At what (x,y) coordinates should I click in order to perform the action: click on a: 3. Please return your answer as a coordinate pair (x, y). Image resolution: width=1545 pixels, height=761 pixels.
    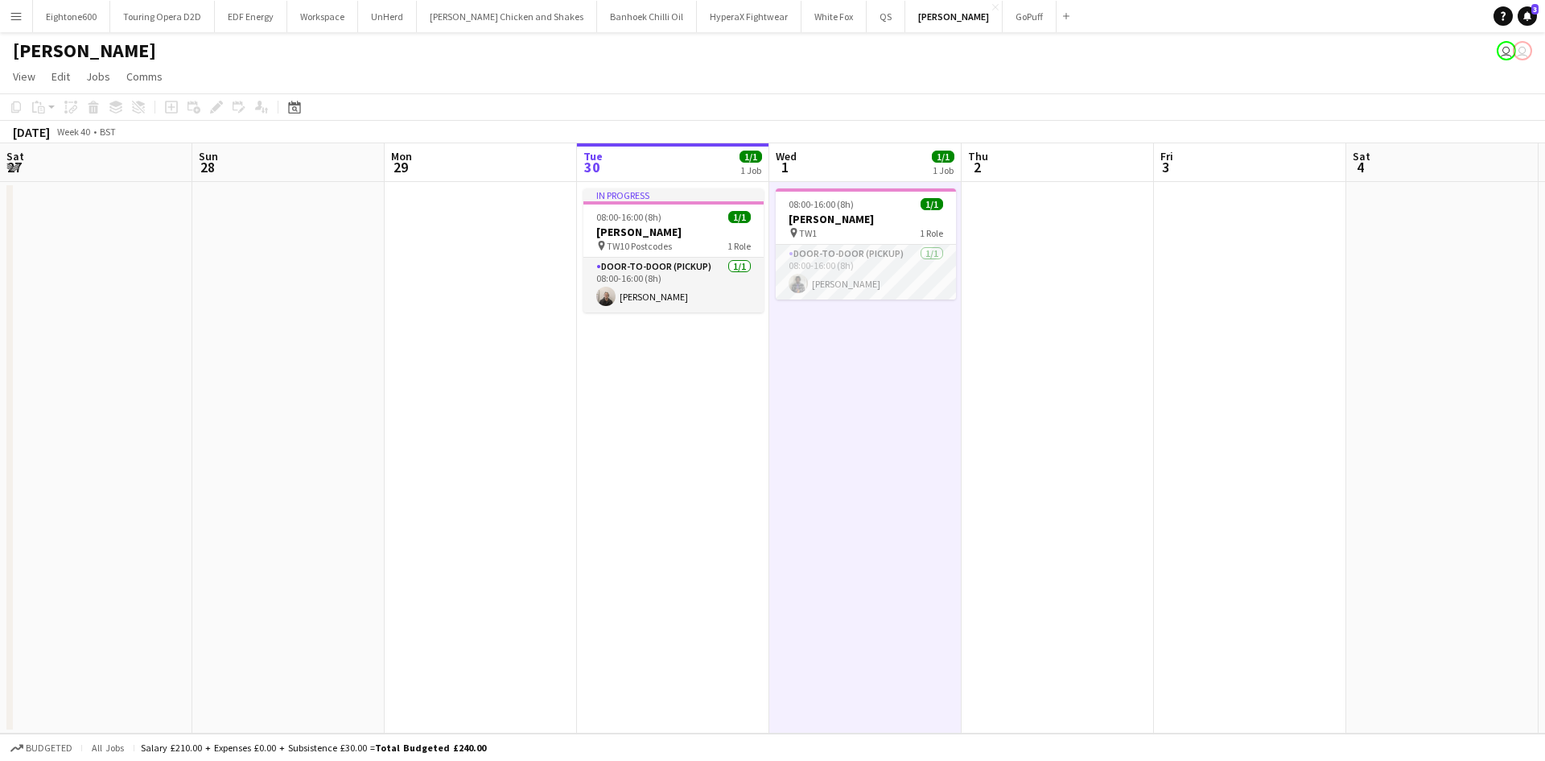
    Looking at the image, I should click on (1528, 16).